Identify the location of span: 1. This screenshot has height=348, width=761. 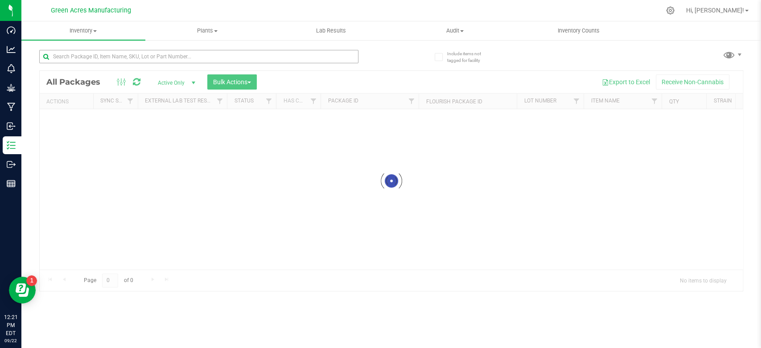
(5, 5).